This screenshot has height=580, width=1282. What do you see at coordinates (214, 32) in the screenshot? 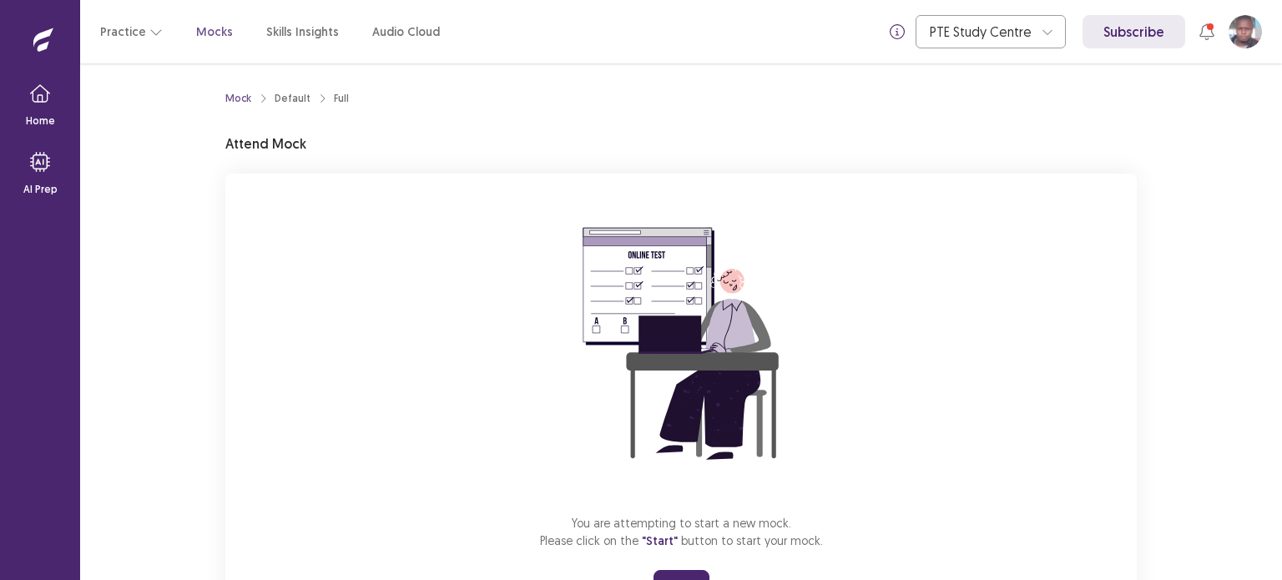
I see `p: Mocks` at bounding box center [214, 32].